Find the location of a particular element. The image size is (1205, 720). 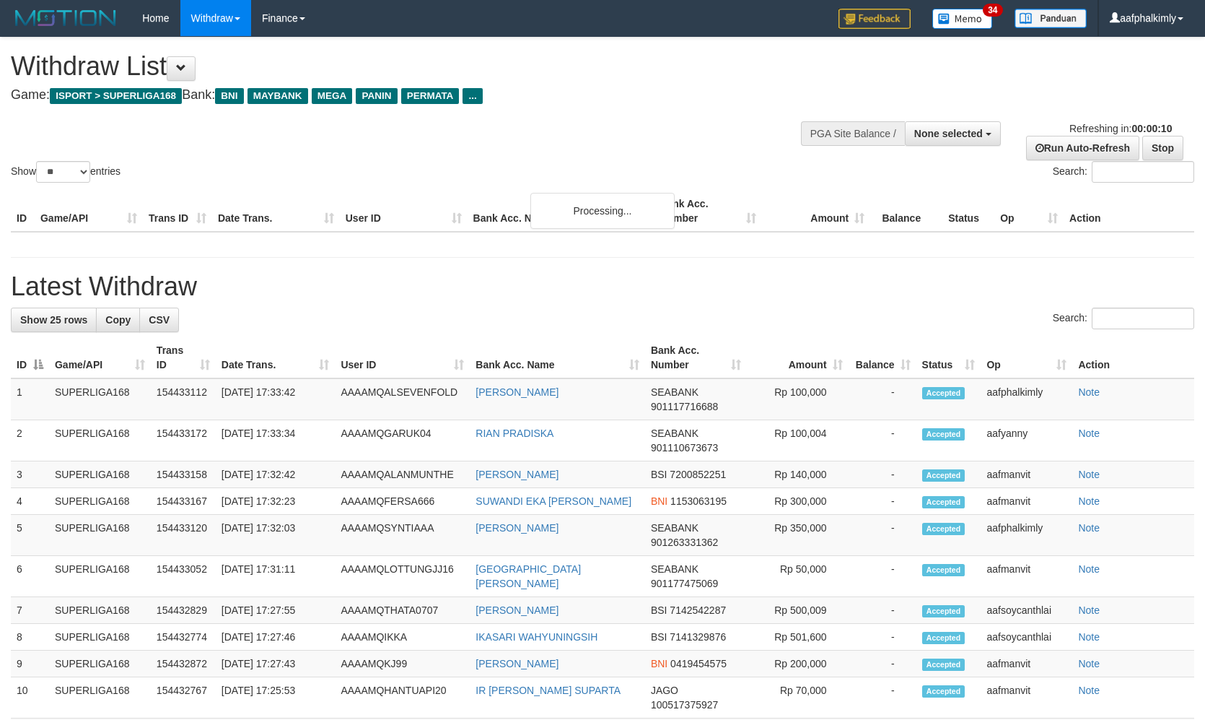

span: 34 is located at coordinates (992, 10).